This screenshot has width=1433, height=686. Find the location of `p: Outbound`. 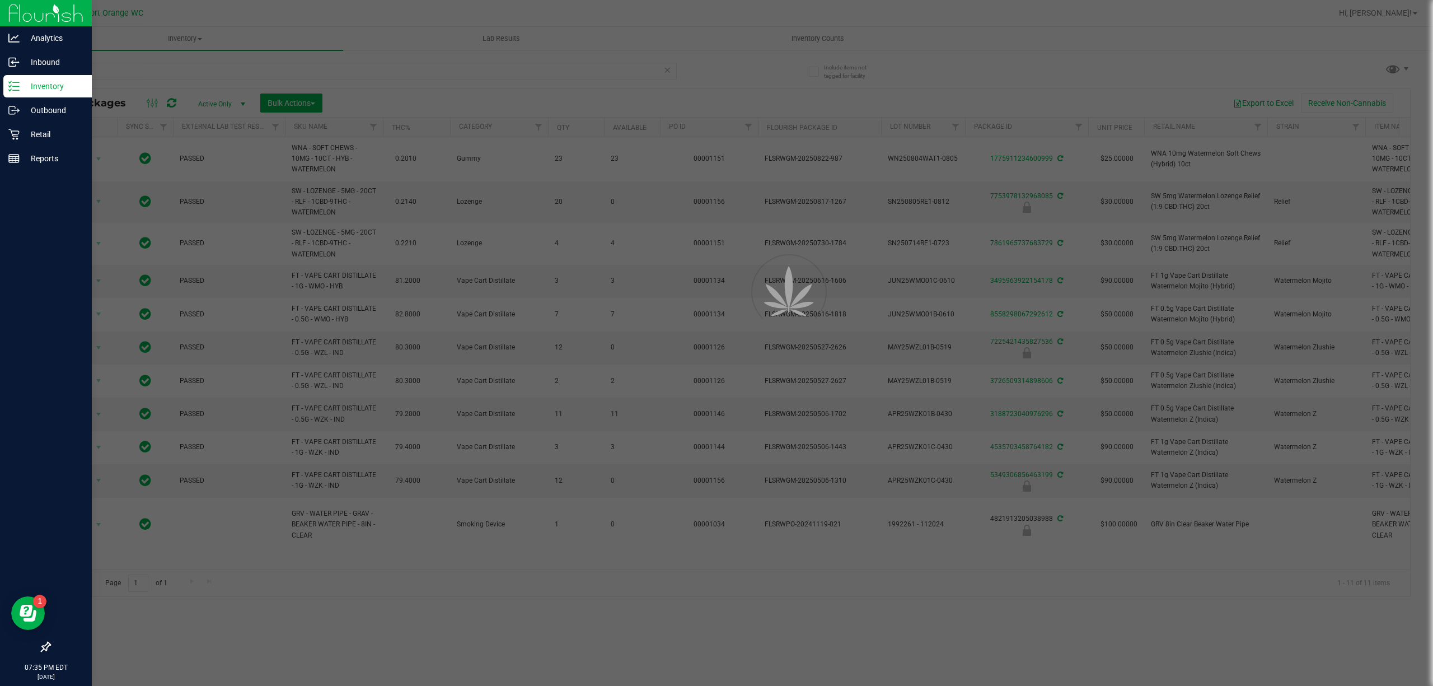

p: Outbound is located at coordinates (53, 110).